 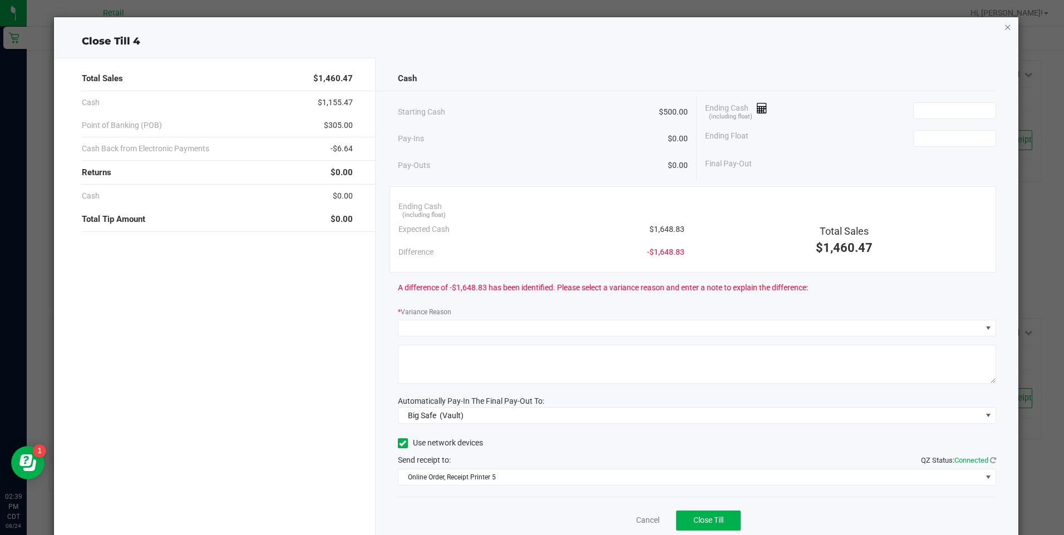 What do you see at coordinates (603, 288) in the screenshot?
I see `span: A difference of -$1,648.83 has been identified. Please select a variance reason and enter a note ...` at bounding box center [603, 288].